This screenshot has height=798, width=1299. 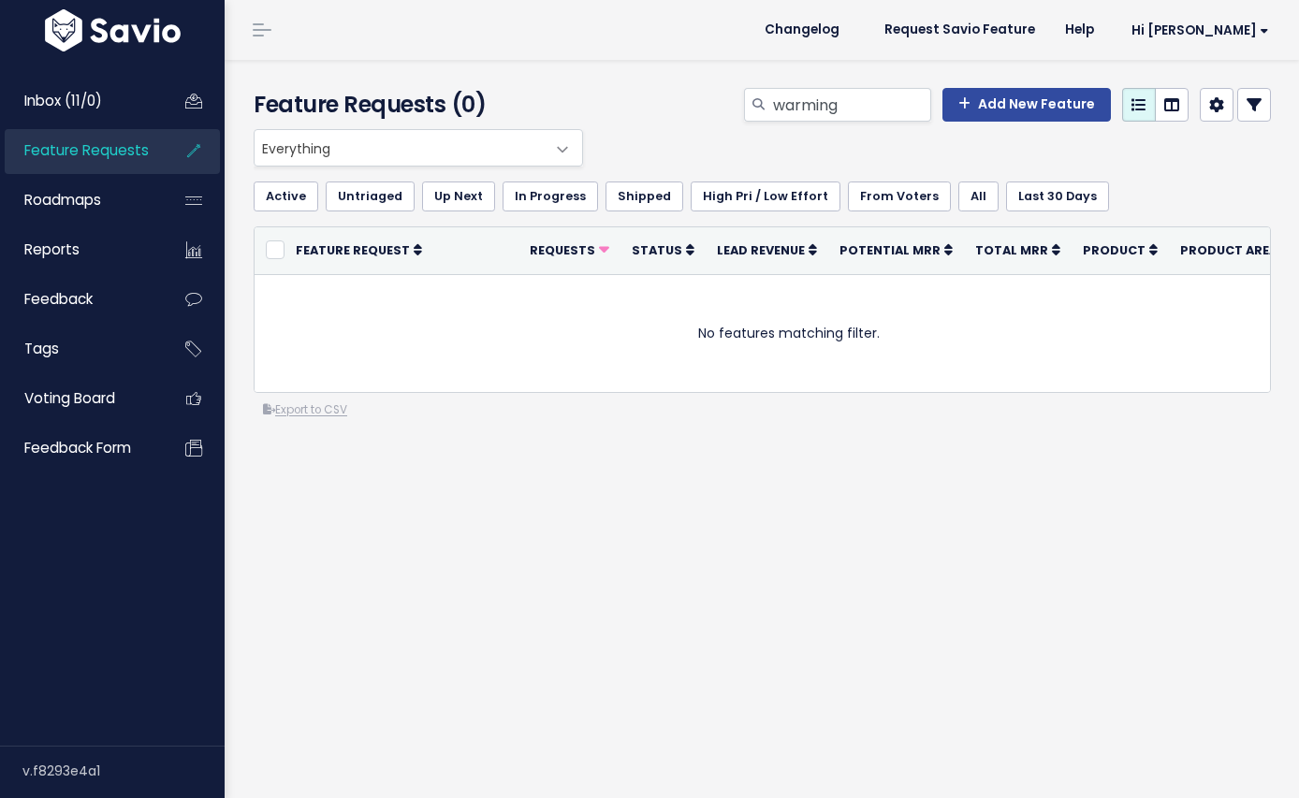 I want to click on span: Reports, so click(x=51, y=249).